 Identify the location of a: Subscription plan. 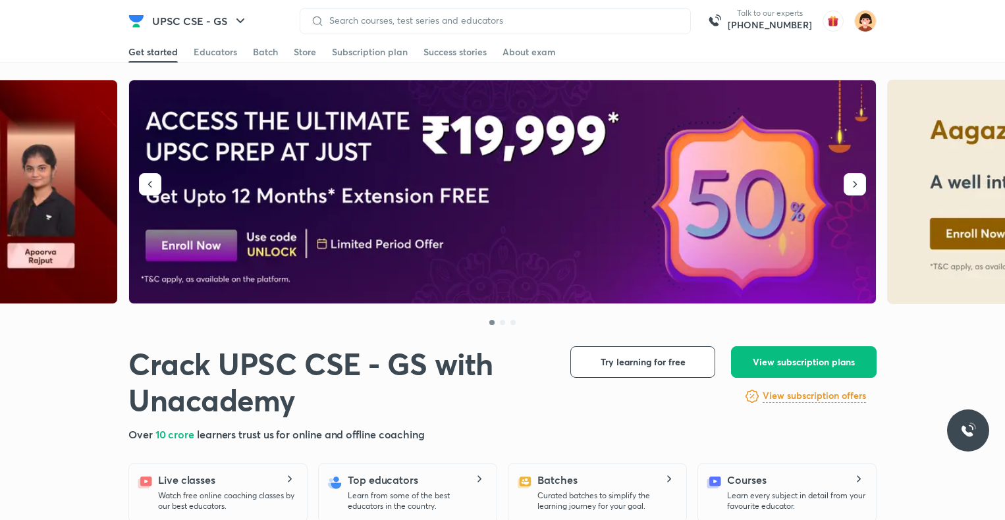
(369, 52).